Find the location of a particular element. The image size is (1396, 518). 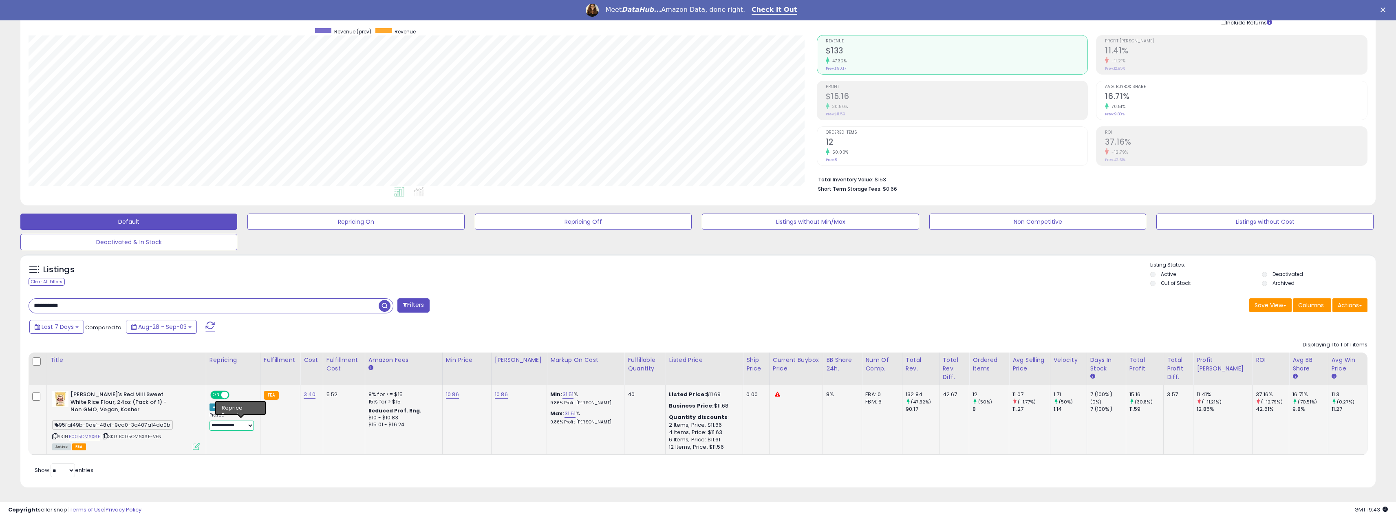

div: $15.01 - $16.24 is located at coordinates (402, 425).